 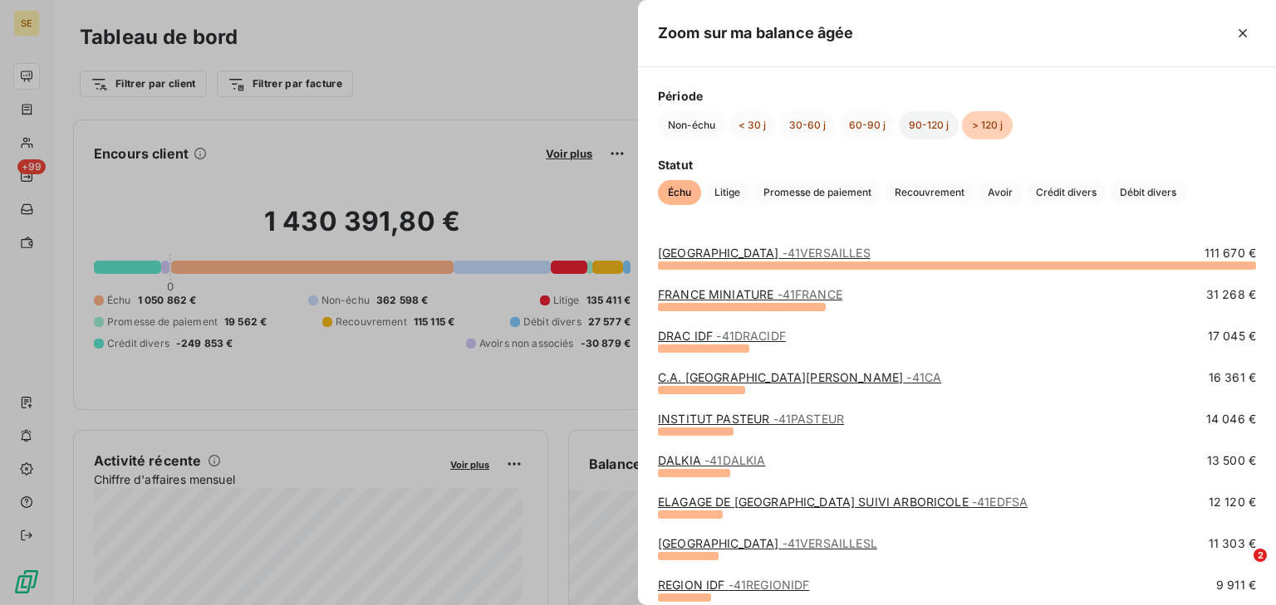 I want to click on button: > 120 j, so click(x=987, y=125).